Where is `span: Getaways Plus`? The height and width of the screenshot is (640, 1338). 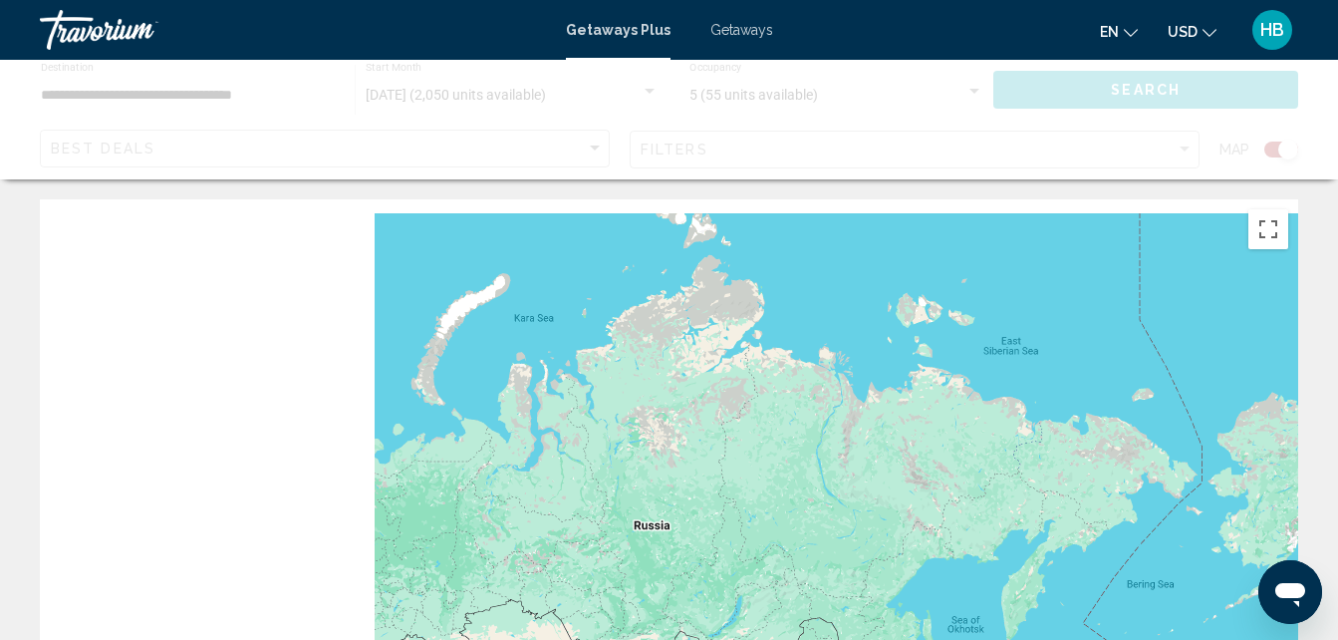
span: Getaways Plus is located at coordinates (618, 30).